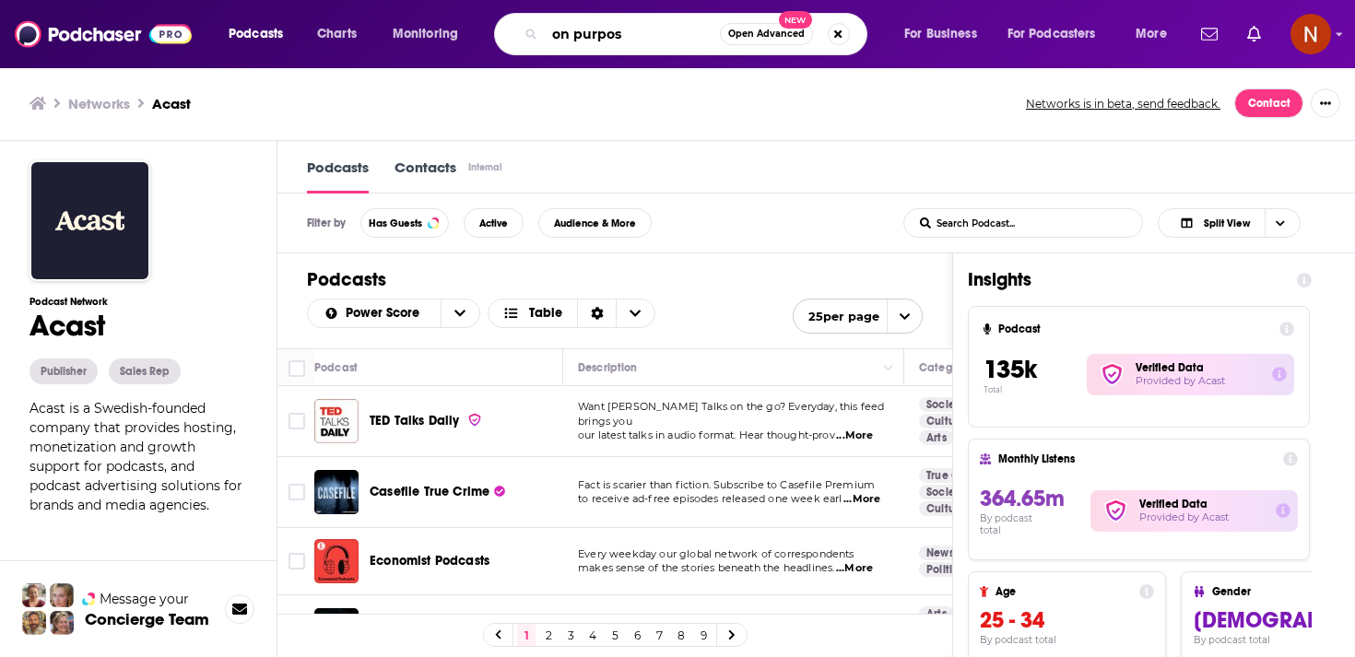 Image resolution: width=1355 pixels, height=657 pixels. Describe the element at coordinates (681, 635) in the screenshot. I see `a: 8` at that location.